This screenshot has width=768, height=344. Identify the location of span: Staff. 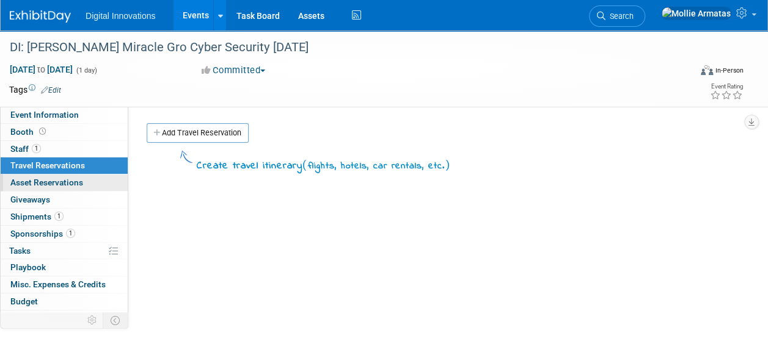
(26, 149).